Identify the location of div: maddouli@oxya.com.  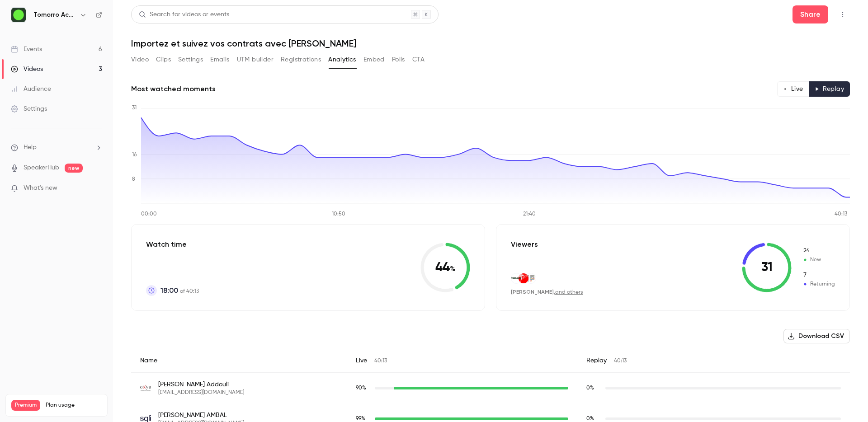
(491, 388).